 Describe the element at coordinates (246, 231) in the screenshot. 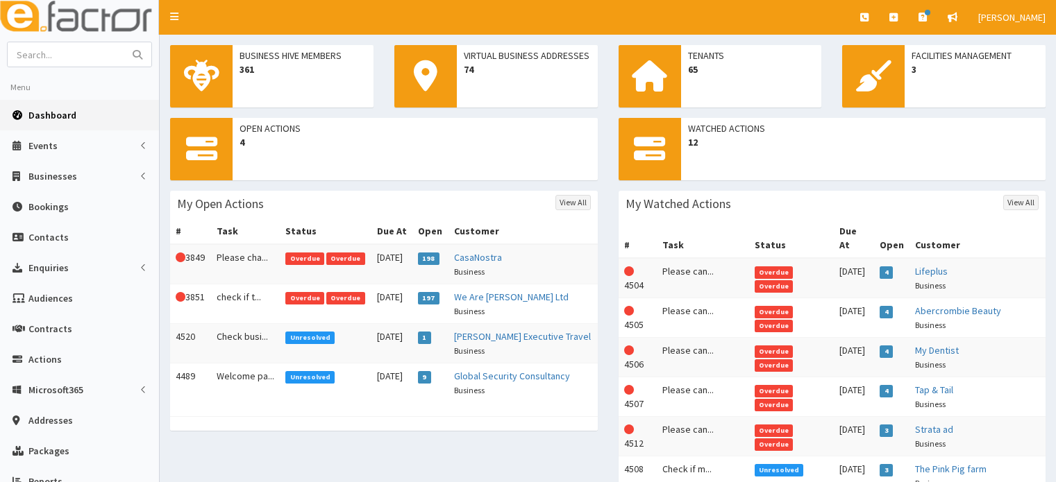

I see `th: Task` at that location.